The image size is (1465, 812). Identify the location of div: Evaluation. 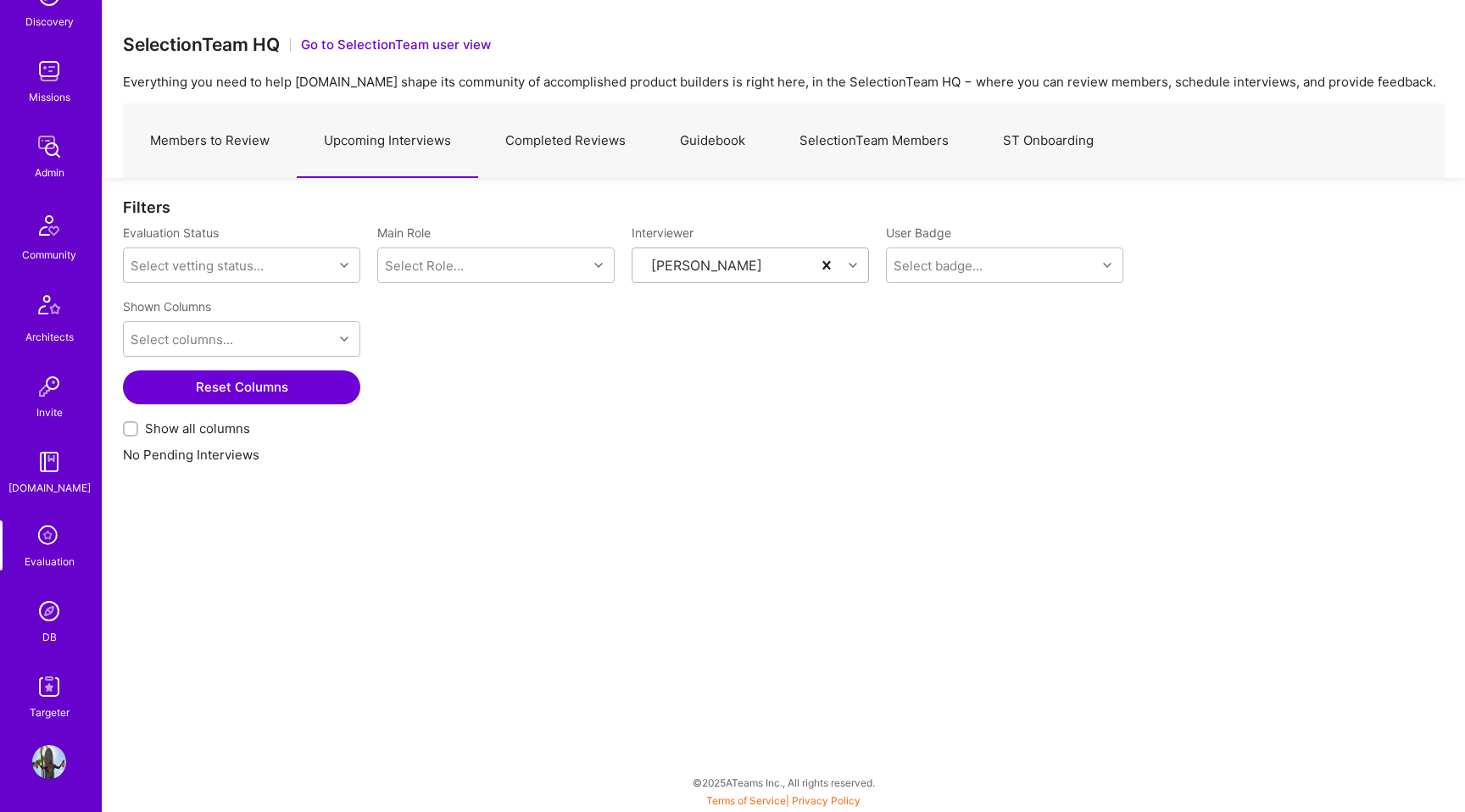
(49, 561).